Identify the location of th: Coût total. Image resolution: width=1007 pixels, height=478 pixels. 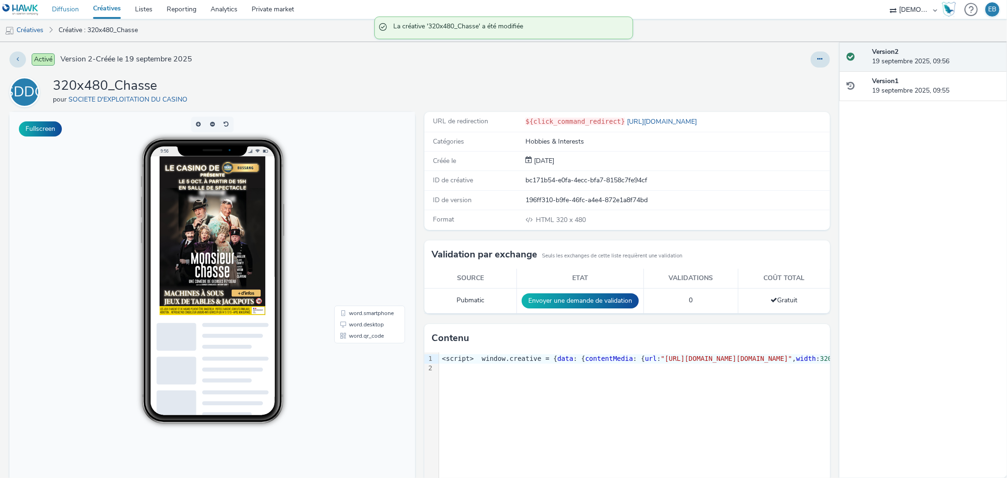
(784, 278).